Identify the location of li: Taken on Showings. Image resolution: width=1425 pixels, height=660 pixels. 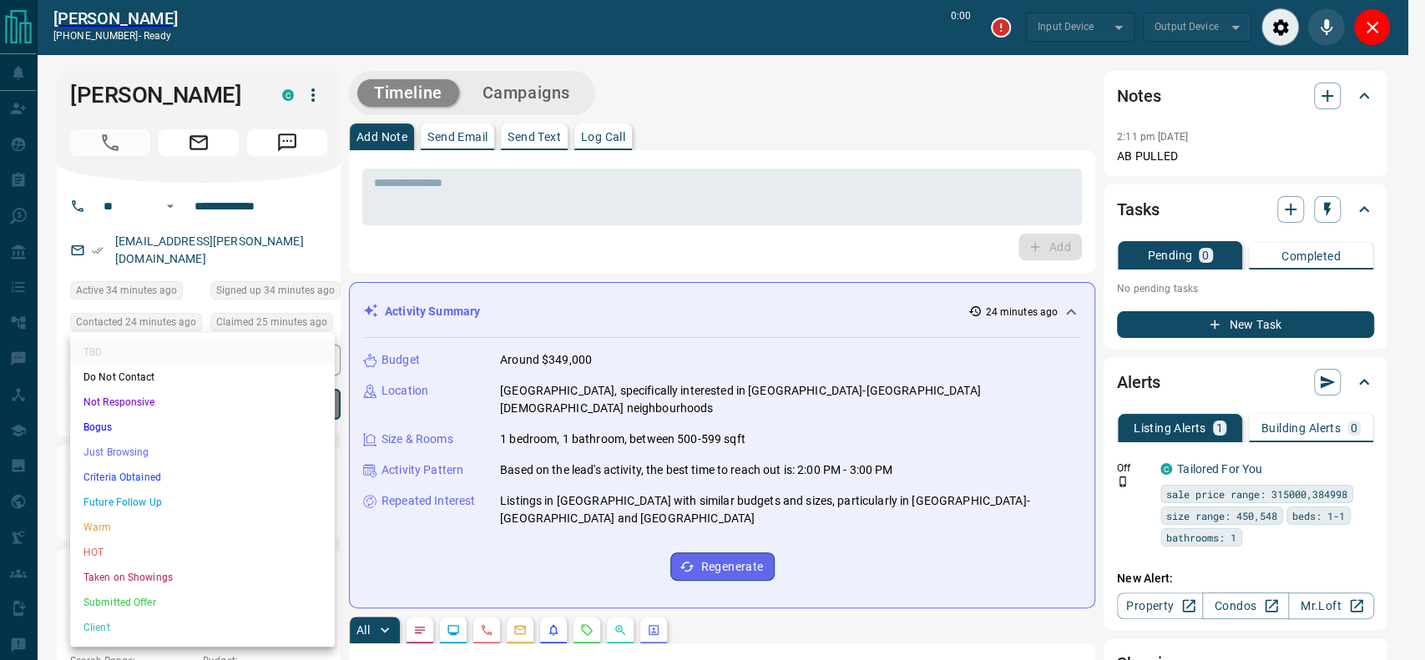
(202, 578).